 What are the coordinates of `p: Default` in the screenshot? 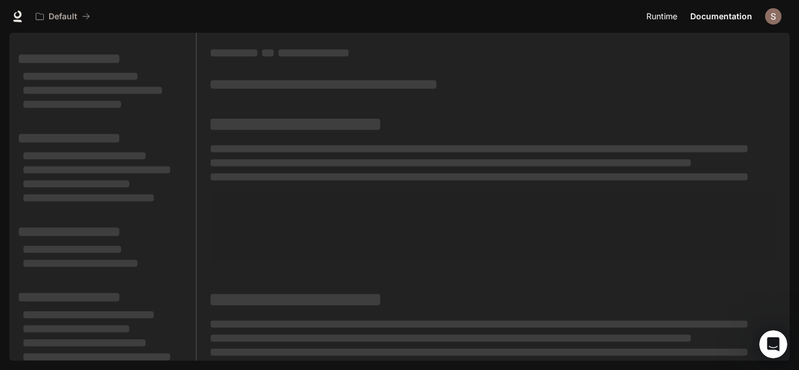 It's located at (63, 16).